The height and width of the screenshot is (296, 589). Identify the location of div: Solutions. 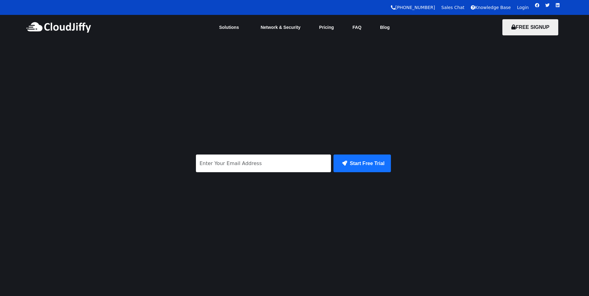
(231, 27).